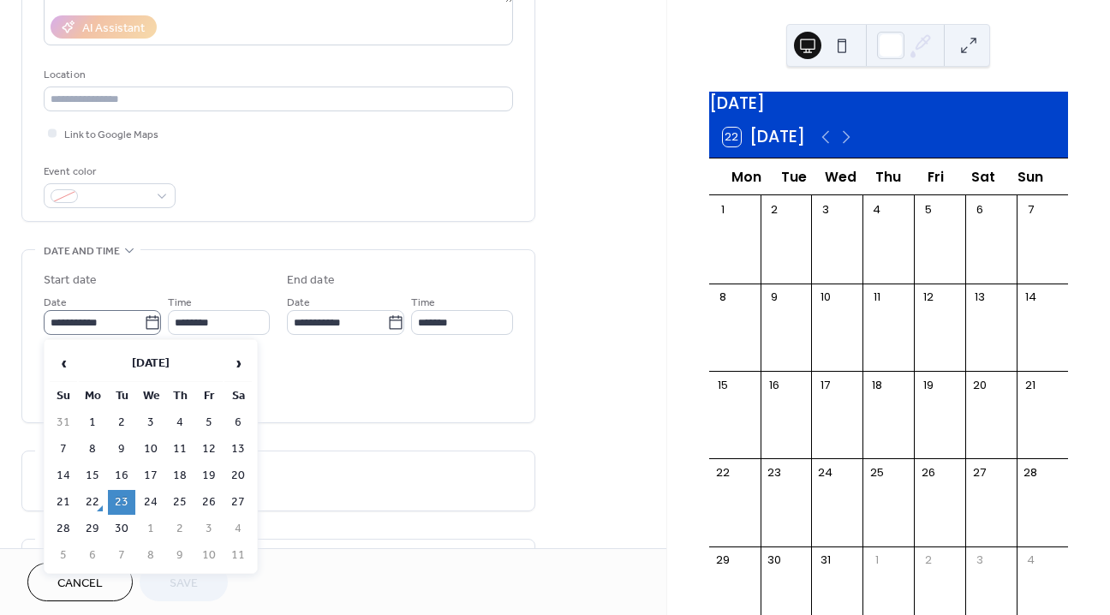  Describe the element at coordinates (746, 176) in the screenshot. I see `div: Mon` at that location.